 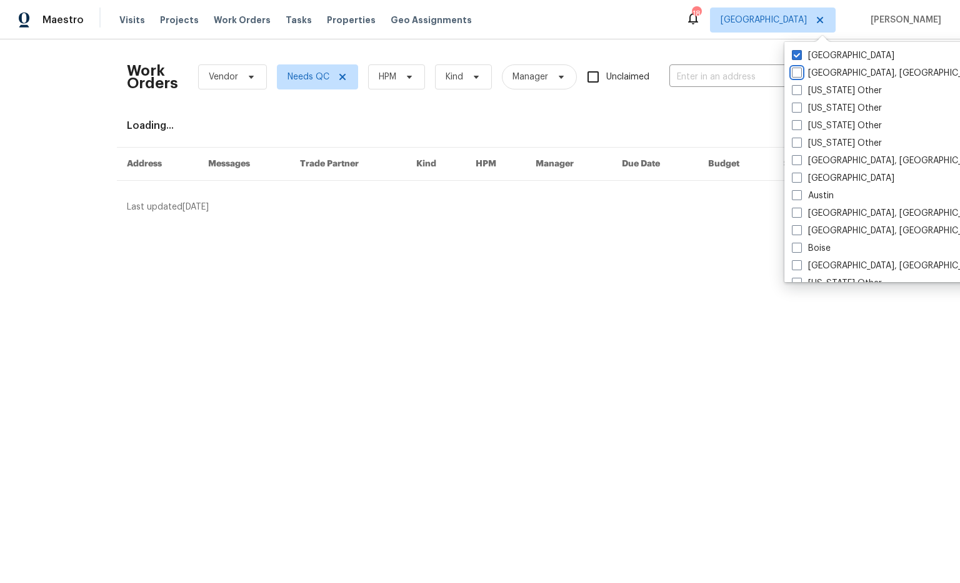 What do you see at coordinates (179, 20) in the screenshot?
I see `span: Projects` at bounding box center [179, 20].